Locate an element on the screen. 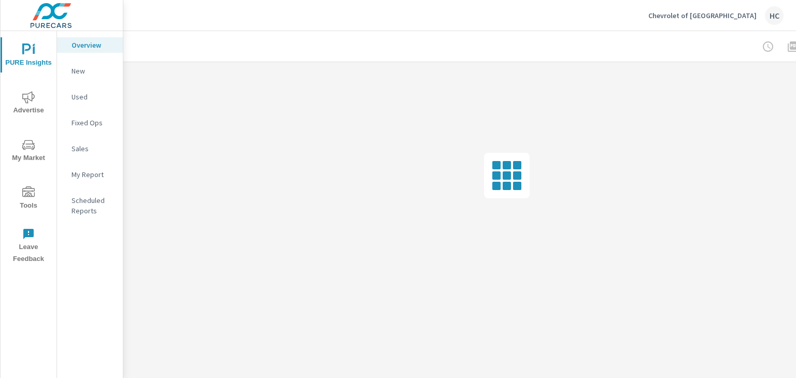 The width and height of the screenshot is (796, 378). div: nav menu is located at coordinates (29, 150).